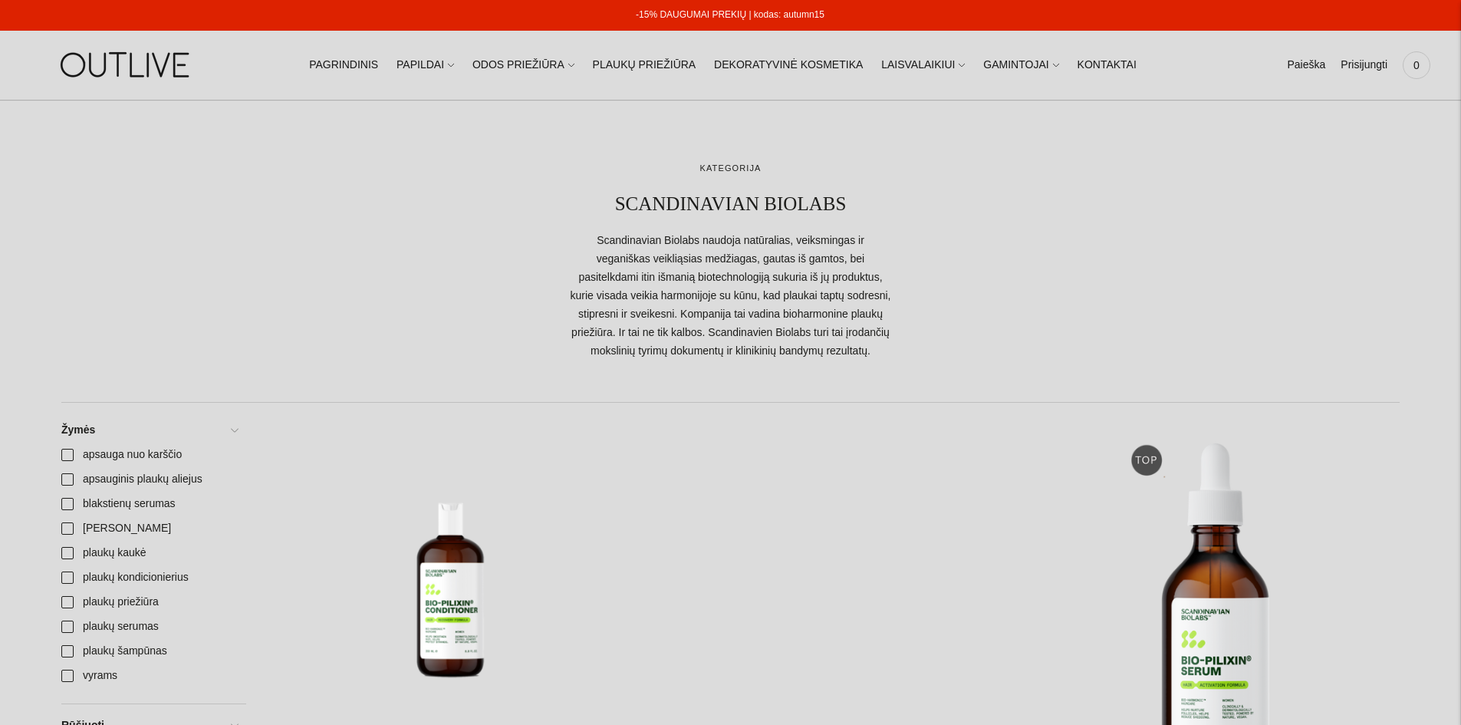  I want to click on a: plaukų kaukė, so click(149, 553).